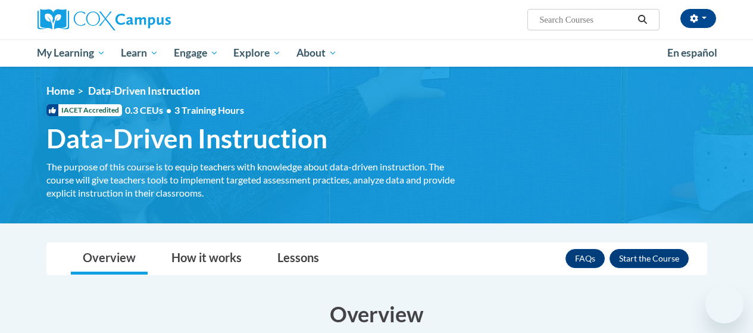 The image size is (753, 333). What do you see at coordinates (252, 180) in the screenshot?
I see `div: The purpose of this course is to equip teachers with knowledge about data-driven instruction. The...` at bounding box center [252, 180].